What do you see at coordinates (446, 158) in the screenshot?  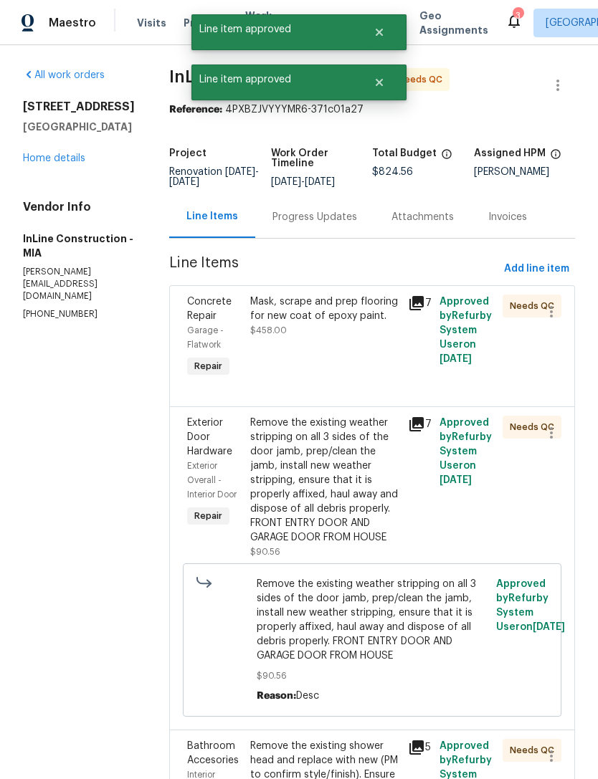 I see `span: The total cost of line items that have been proposed by Opendoor. This sum includes line items th...` at bounding box center [446, 158].